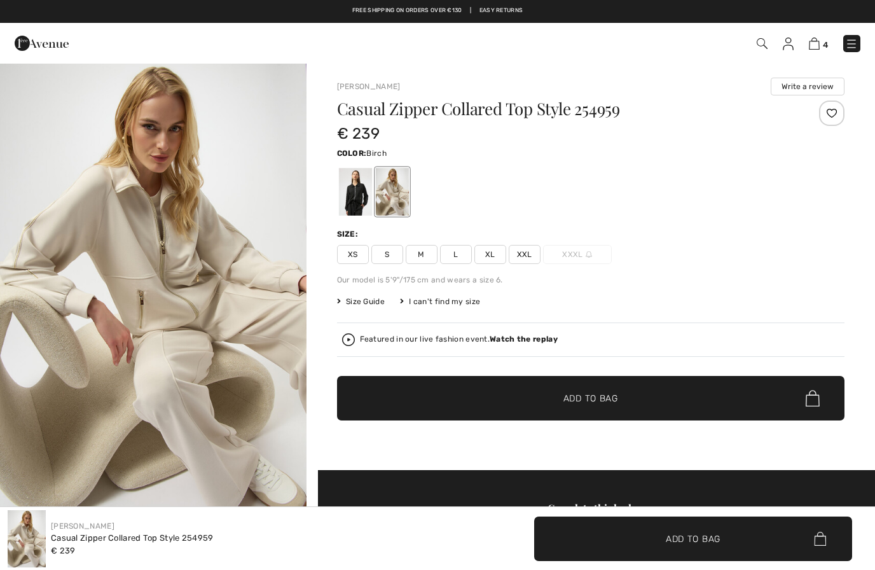 The height and width of the screenshot is (570, 875). Describe the element at coordinates (355, 191) in the screenshot. I see `div: Black` at that location.